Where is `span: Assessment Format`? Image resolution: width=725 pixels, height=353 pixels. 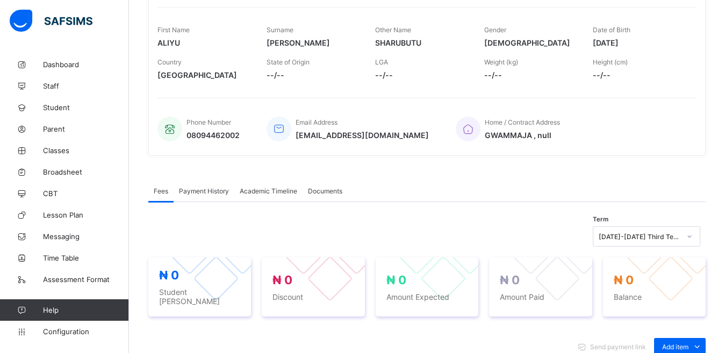 span: Assessment Format is located at coordinates (86, 279).